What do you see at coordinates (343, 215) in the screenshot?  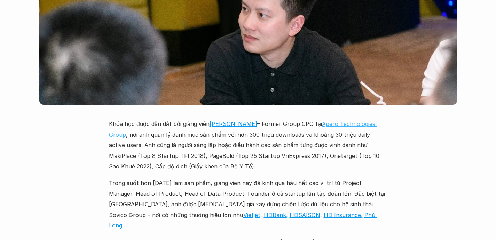 I see `a: HD Insurance,` at bounding box center [343, 215].